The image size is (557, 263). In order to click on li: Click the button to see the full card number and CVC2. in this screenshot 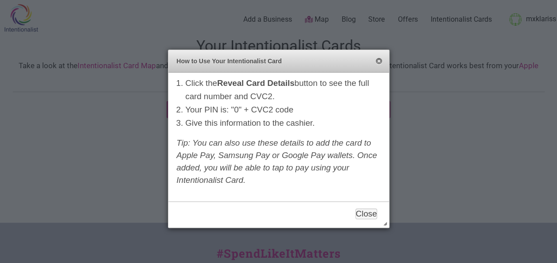, I will do `click(283, 90)`.